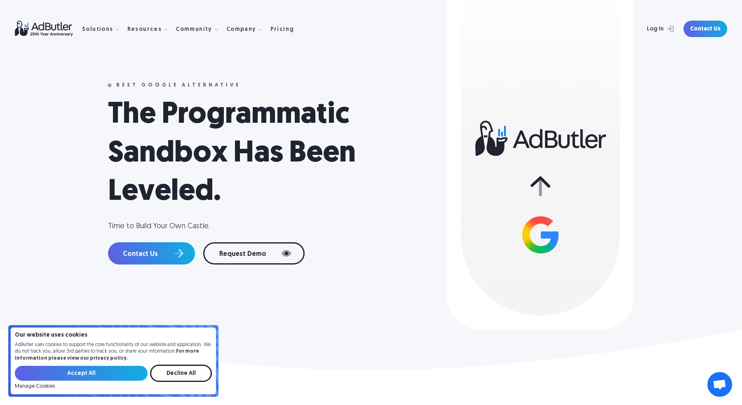 Image resolution: width=742 pixels, height=405 pixels. Describe the element at coordinates (278, 154) in the screenshot. I see `h1: The Programmatic Sandbox Has Been Leveled.` at that location.